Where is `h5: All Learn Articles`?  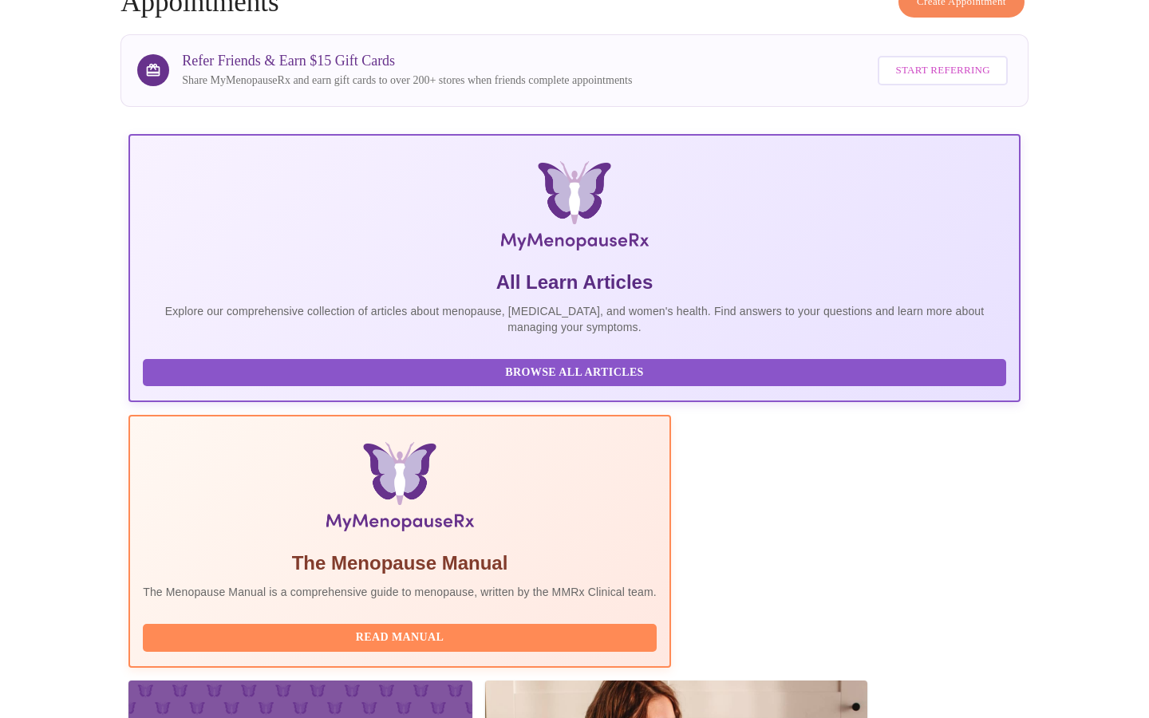
h5: All Learn Articles is located at coordinates (575, 283).